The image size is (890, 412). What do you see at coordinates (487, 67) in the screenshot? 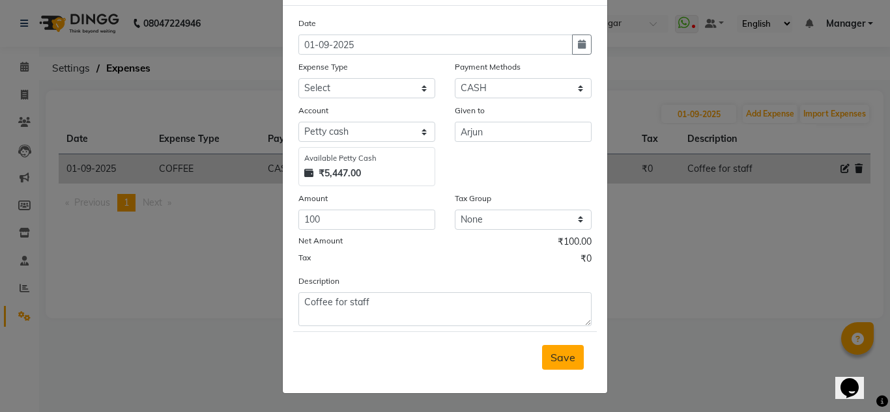
I see `label: Payment Methods` at bounding box center [487, 67].